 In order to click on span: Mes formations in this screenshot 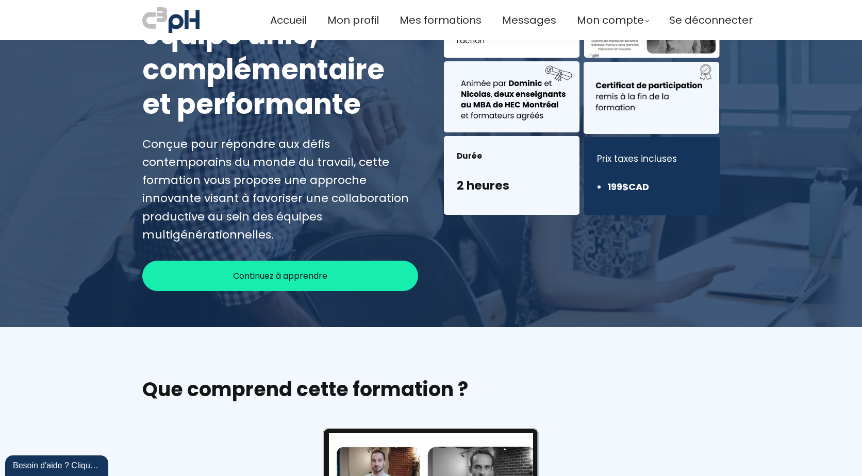, I will do `click(440, 20)`.